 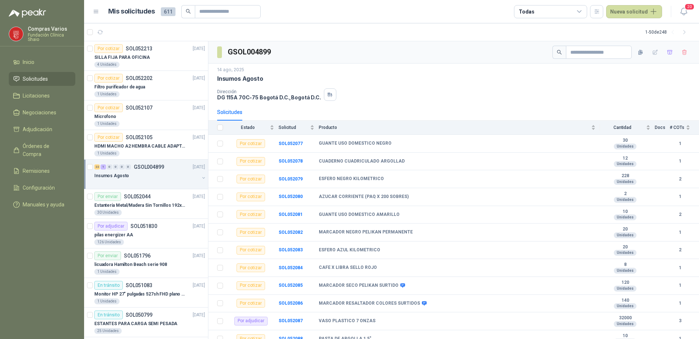 I want to click on b: SOL052086, so click(x=291, y=304).